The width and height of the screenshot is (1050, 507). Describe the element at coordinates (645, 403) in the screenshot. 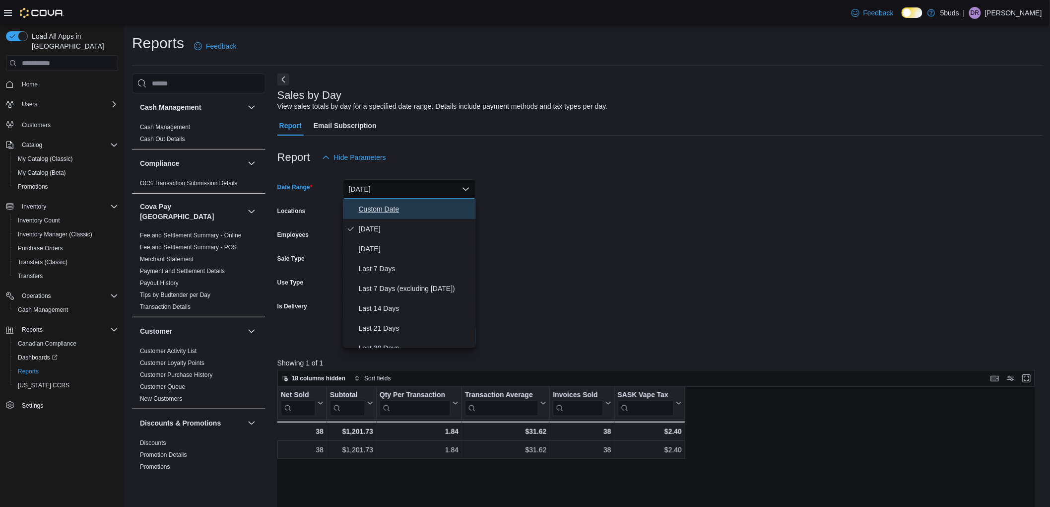

I see `div: SASK Vape Tax` at that location.